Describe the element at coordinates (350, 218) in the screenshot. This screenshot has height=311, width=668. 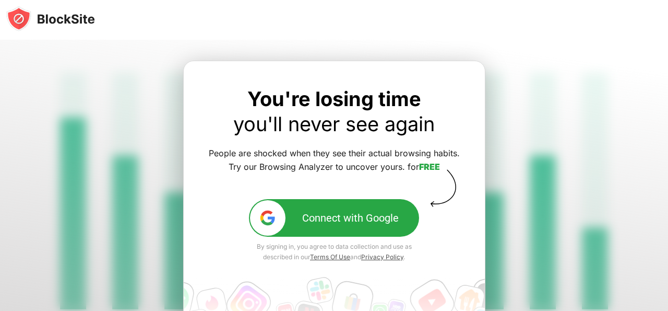
I see `div: Connect with Google` at that location.